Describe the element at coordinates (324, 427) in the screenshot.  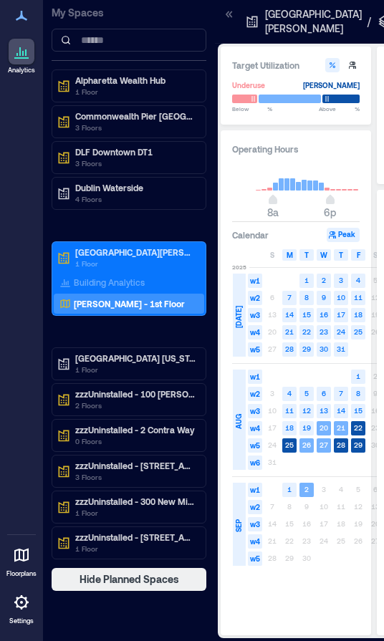
I see `text: 20` at that location.